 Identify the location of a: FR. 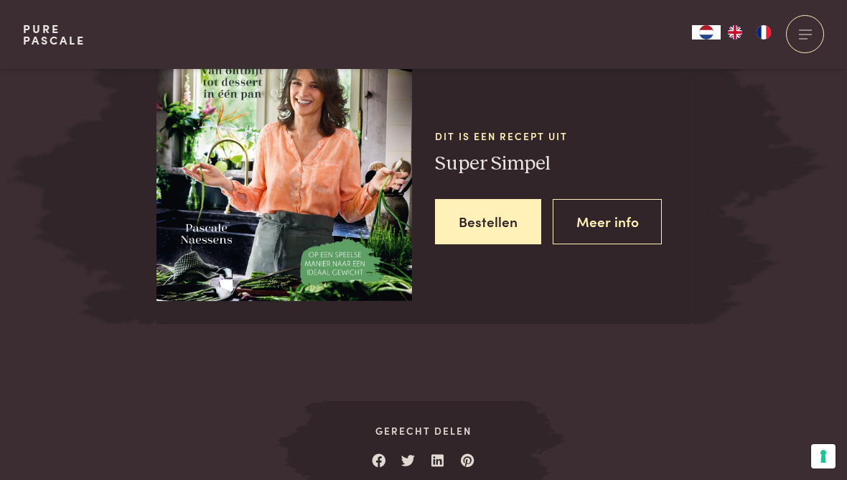
(764, 32).